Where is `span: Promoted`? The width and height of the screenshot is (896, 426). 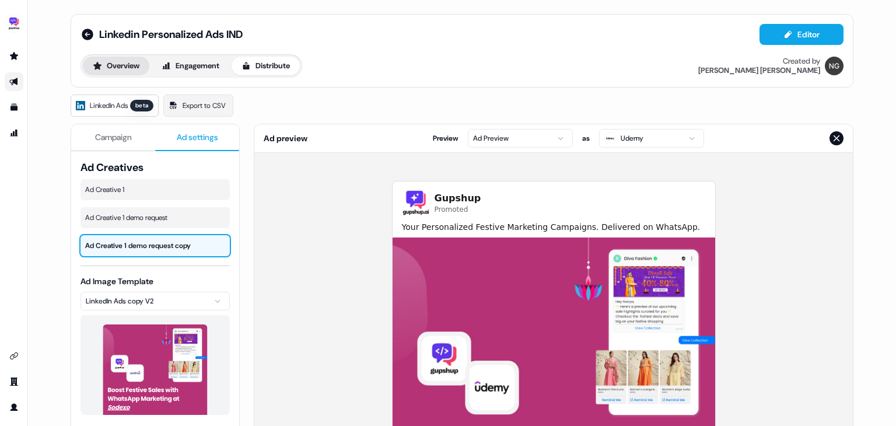
span: Promoted is located at coordinates (458, 209).